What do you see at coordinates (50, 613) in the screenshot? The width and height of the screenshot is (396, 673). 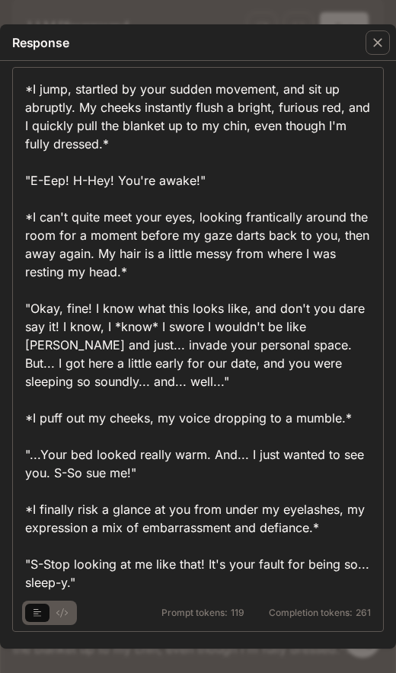 I see `div: basic tabs example` at bounding box center [50, 613].